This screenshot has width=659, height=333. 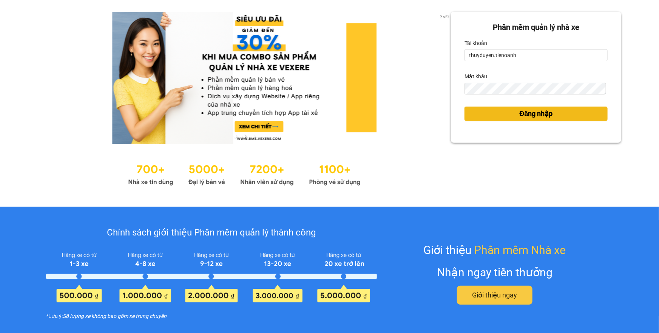 What do you see at coordinates (43, 78) in the screenshot?
I see `button: previous slide / item` at bounding box center [43, 78].